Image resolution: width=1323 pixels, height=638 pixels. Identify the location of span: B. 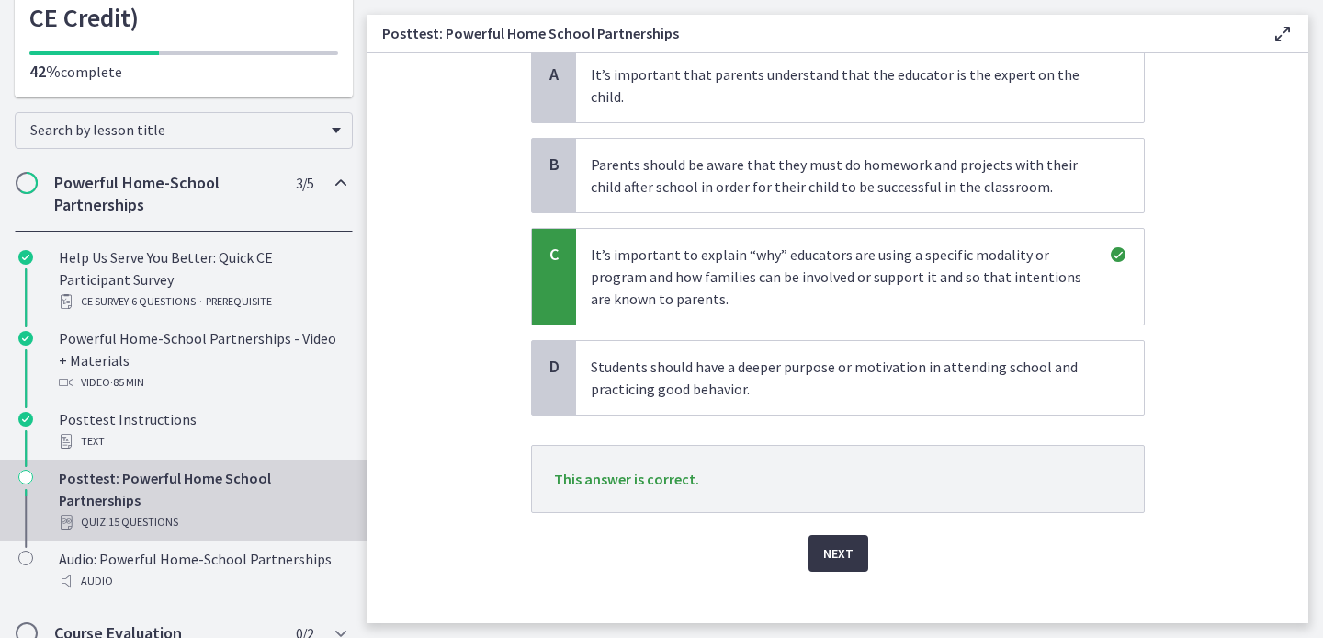
(554, 164).